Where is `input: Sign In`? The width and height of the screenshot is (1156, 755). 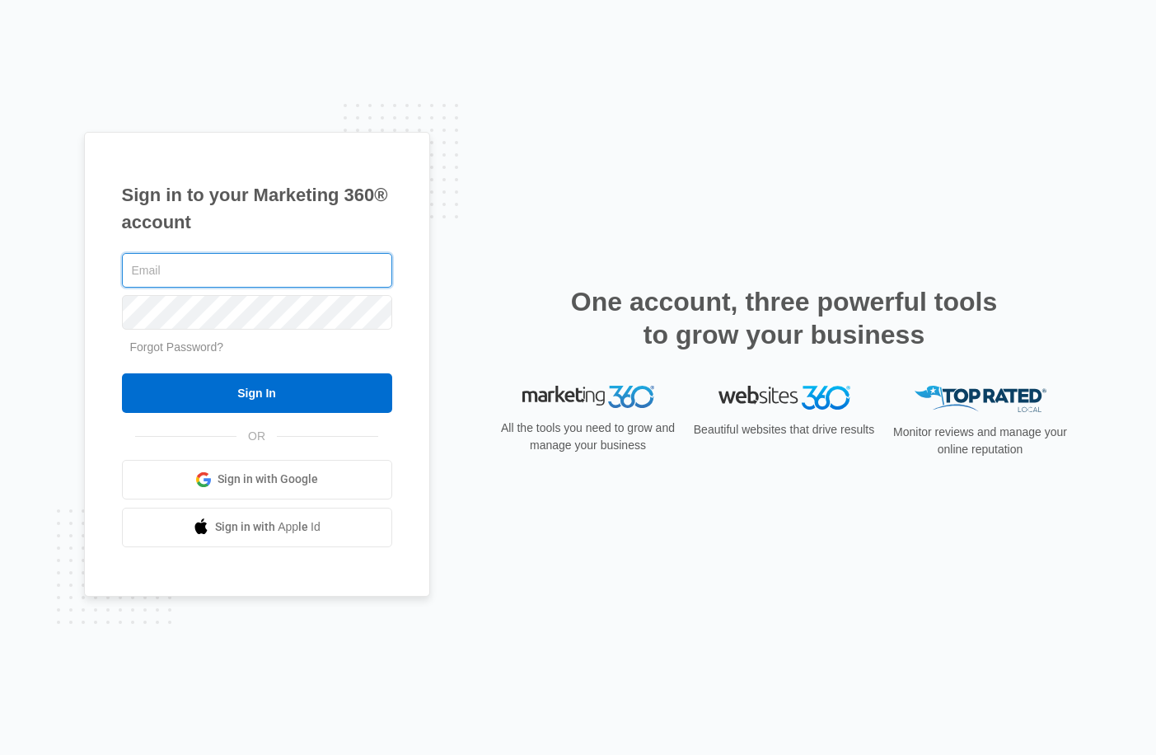 input: Sign In is located at coordinates (257, 393).